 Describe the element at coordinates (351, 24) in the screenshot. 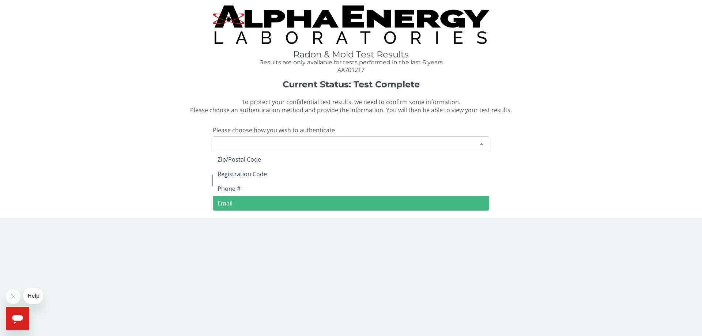

I see `img: TightCrop.jpg` at that location.